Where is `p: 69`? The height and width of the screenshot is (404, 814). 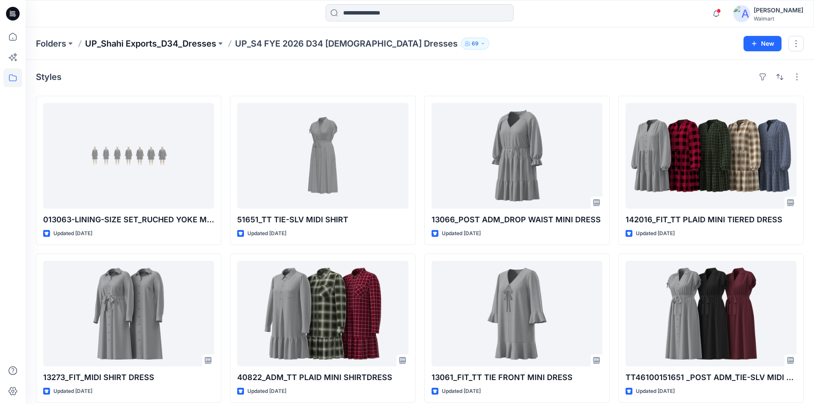 p: 69 is located at coordinates (475, 44).